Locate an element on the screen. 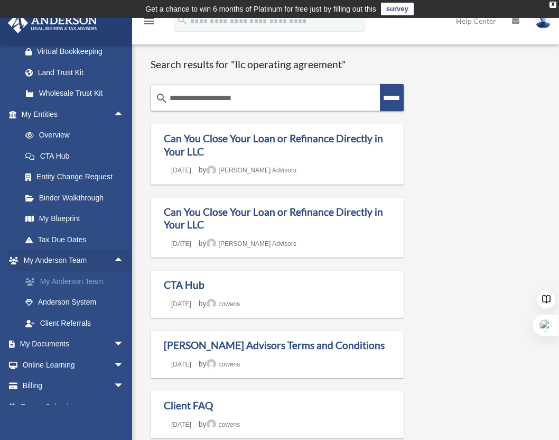  a: Virtual Bookkeeping is located at coordinates (77, 52).